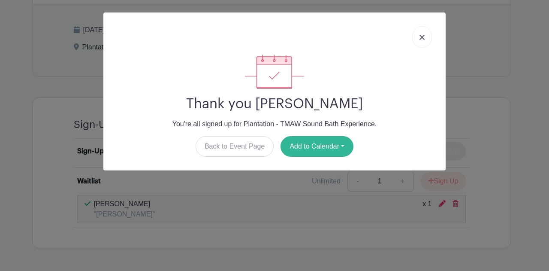 This screenshot has height=271, width=549. Describe the element at coordinates (422, 37) in the screenshot. I see `img: close_button-5f87c8562297e5c2d7936805f587ecaba9071eb48480494691a3f1689db116b3.svg` at that location.